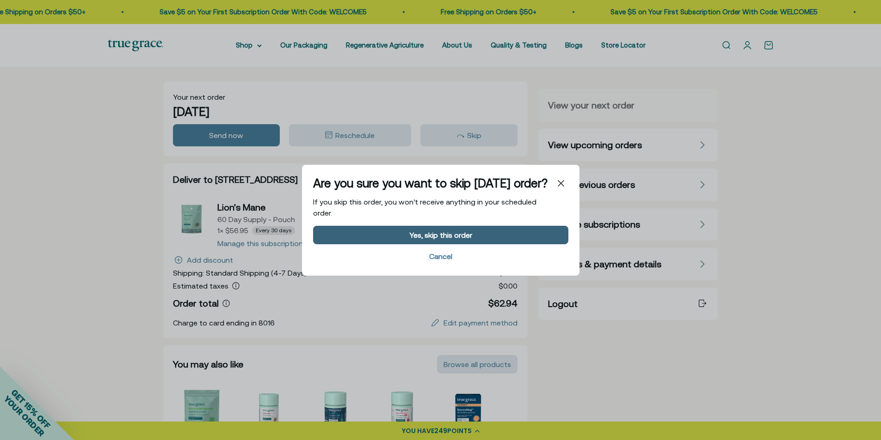 The width and height of the screenshot is (881, 440). Describe the element at coordinates (561, 183) in the screenshot. I see `span: Close` at that location.